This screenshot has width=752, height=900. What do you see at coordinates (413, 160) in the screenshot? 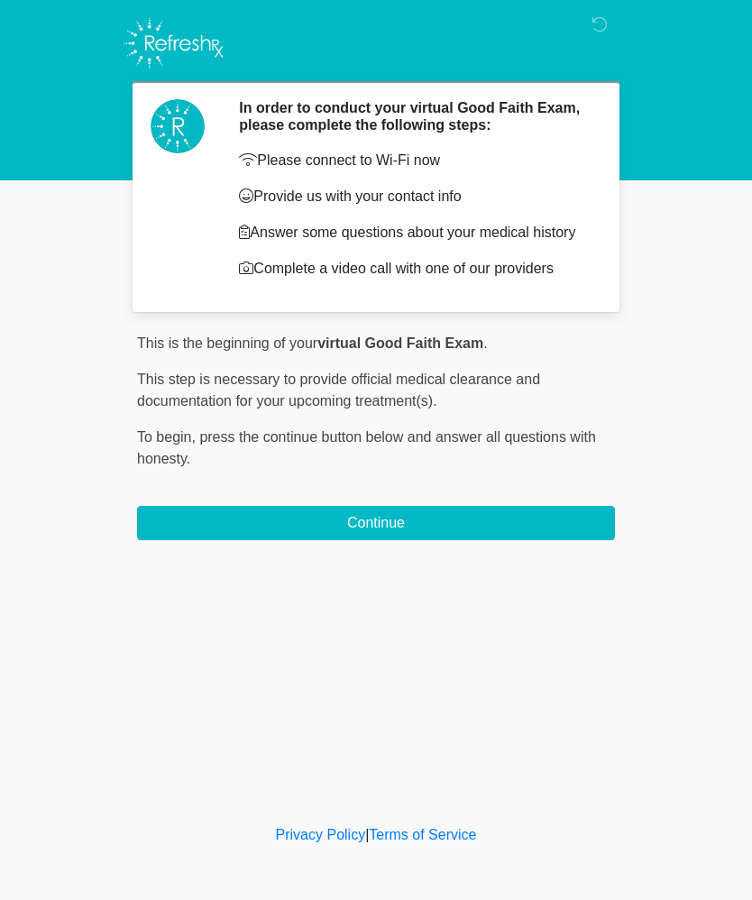
I see `p: Please connect to Wi-Fi now` at bounding box center [413, 160].